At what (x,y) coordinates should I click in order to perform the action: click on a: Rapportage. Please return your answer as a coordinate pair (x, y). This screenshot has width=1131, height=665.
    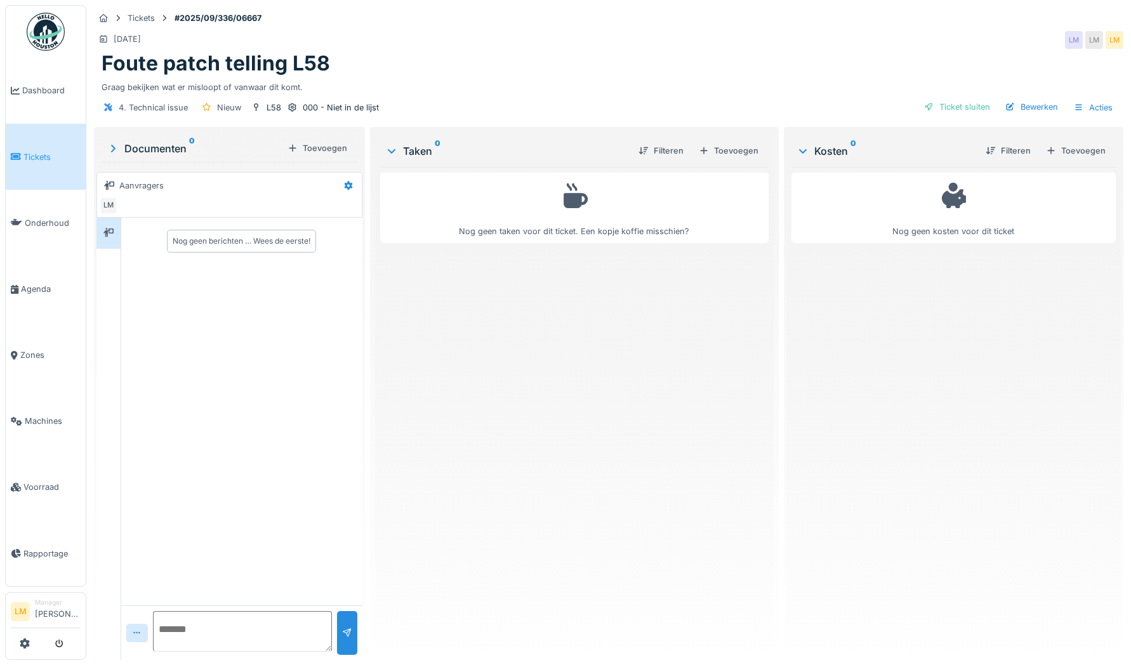
    Looking at the image, I should click on (46, 554).